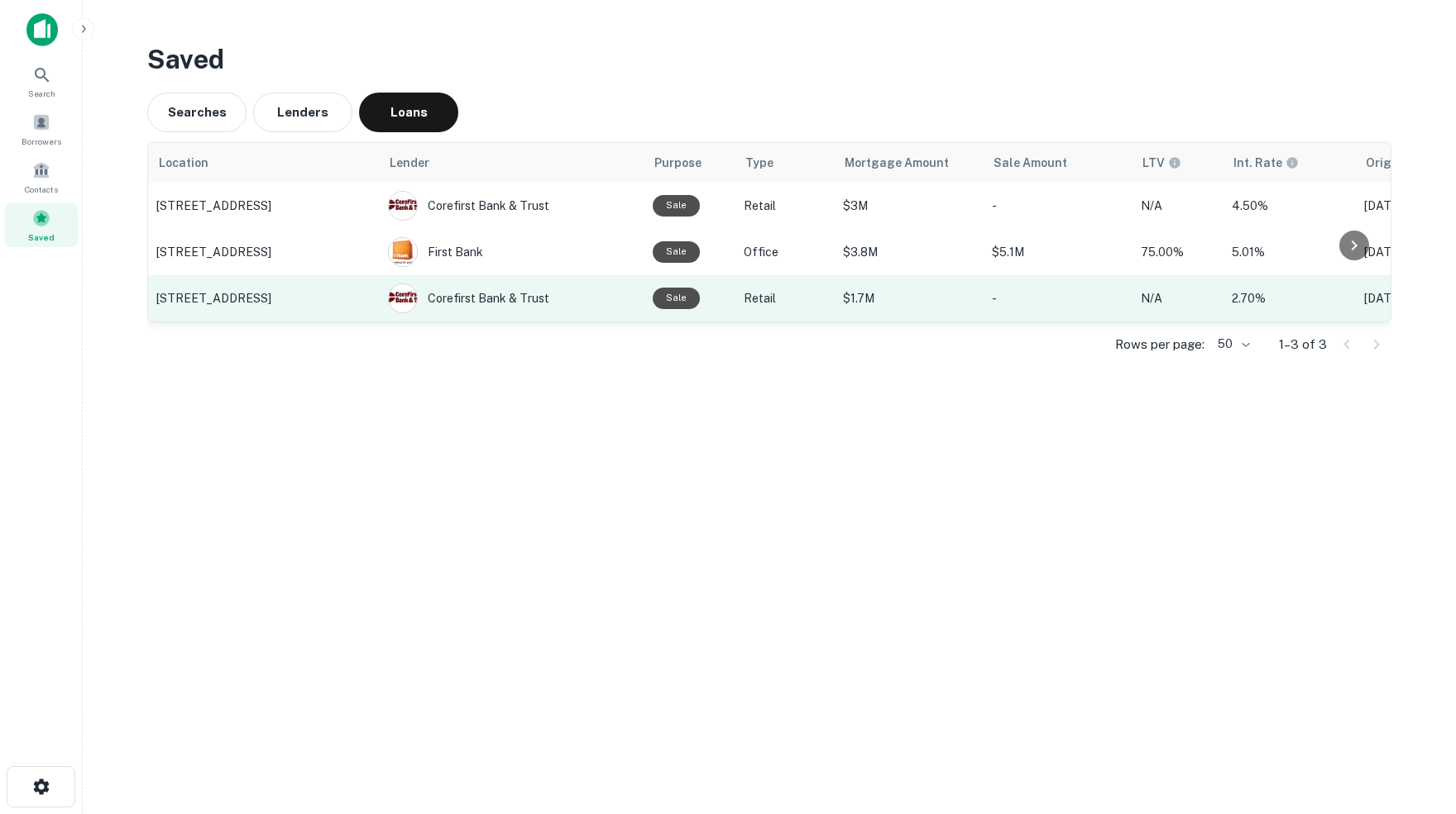 The height and width of the screenshot is (814, 1456). I want to click on h6: LTV, so click(1153, 163).